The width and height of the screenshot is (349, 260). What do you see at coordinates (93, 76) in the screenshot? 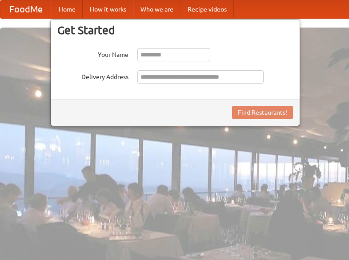
I see `label: Delivery Address` at bounding box center [93, 76].